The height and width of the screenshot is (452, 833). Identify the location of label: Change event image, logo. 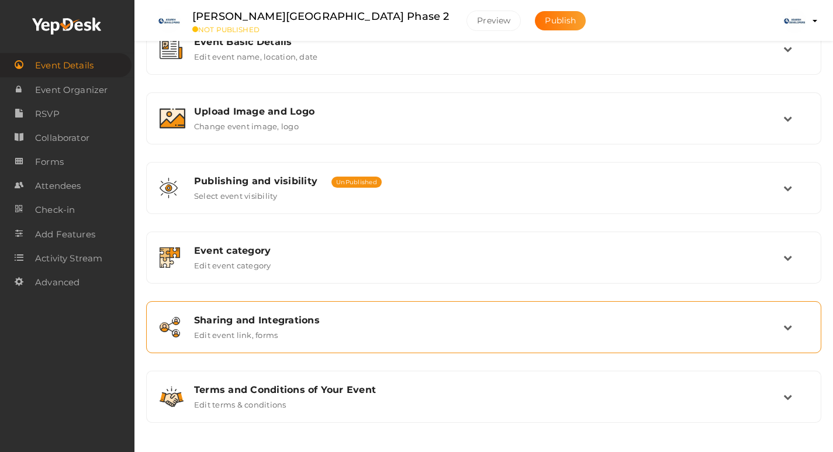
(246, 124).